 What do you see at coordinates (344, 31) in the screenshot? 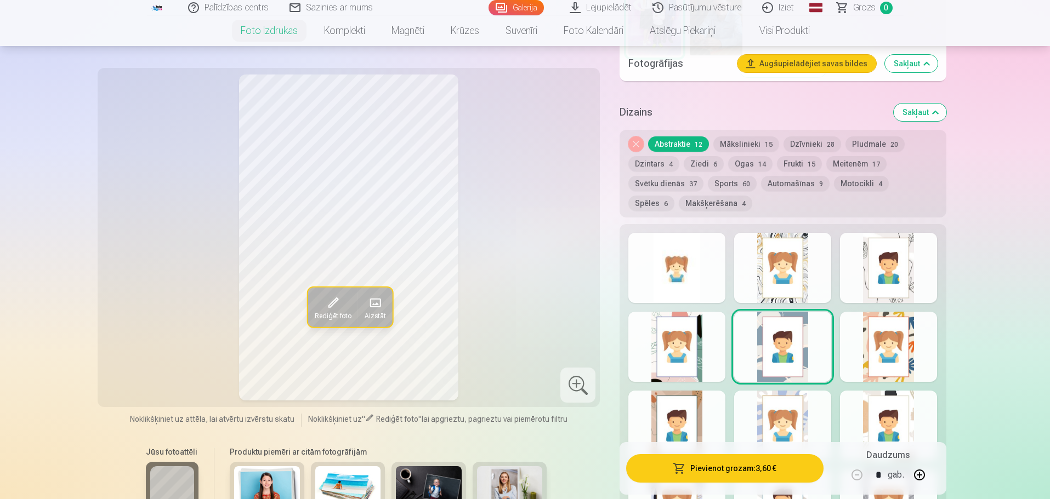
I see `a: Komplekti` at bounding box center [344, 31].